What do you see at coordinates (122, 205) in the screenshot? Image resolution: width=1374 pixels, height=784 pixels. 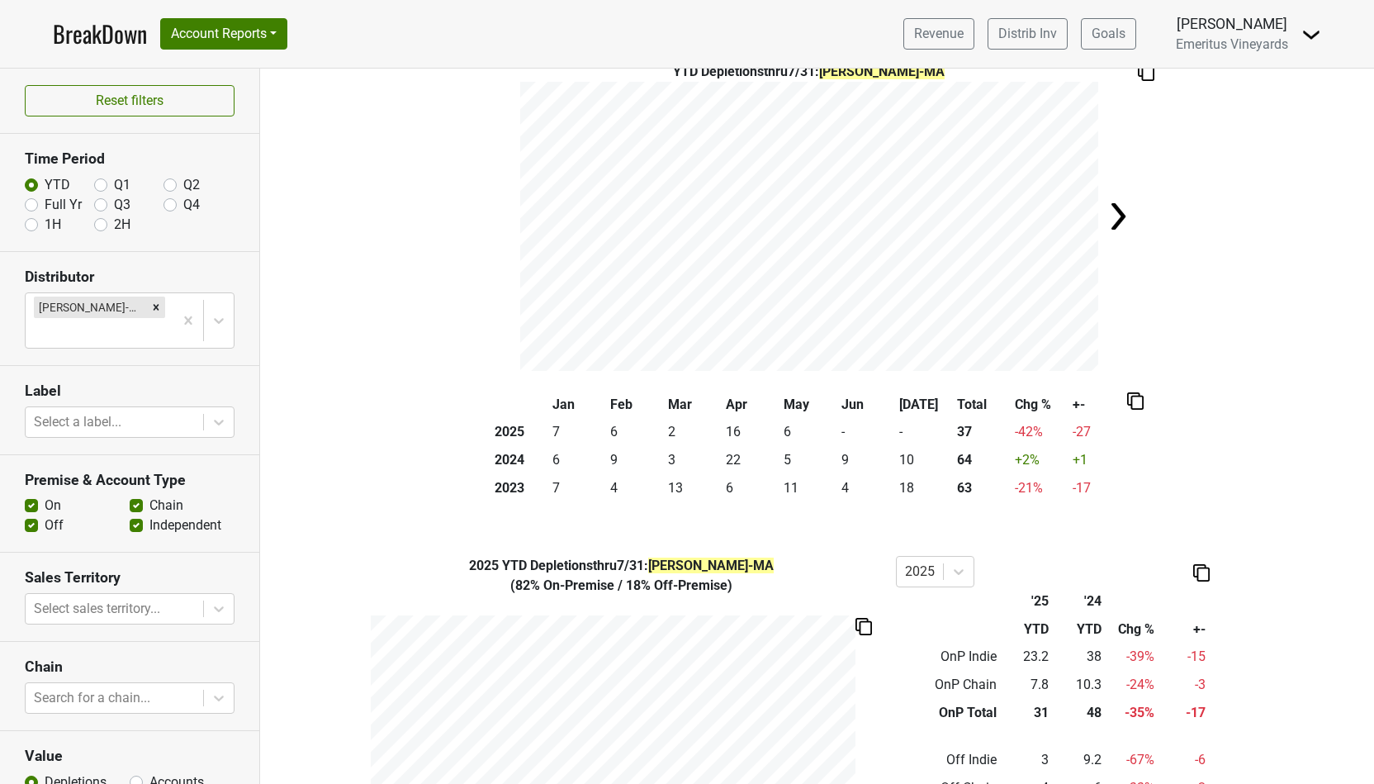 I see `label: Q3` at bounding box center [122, 205].